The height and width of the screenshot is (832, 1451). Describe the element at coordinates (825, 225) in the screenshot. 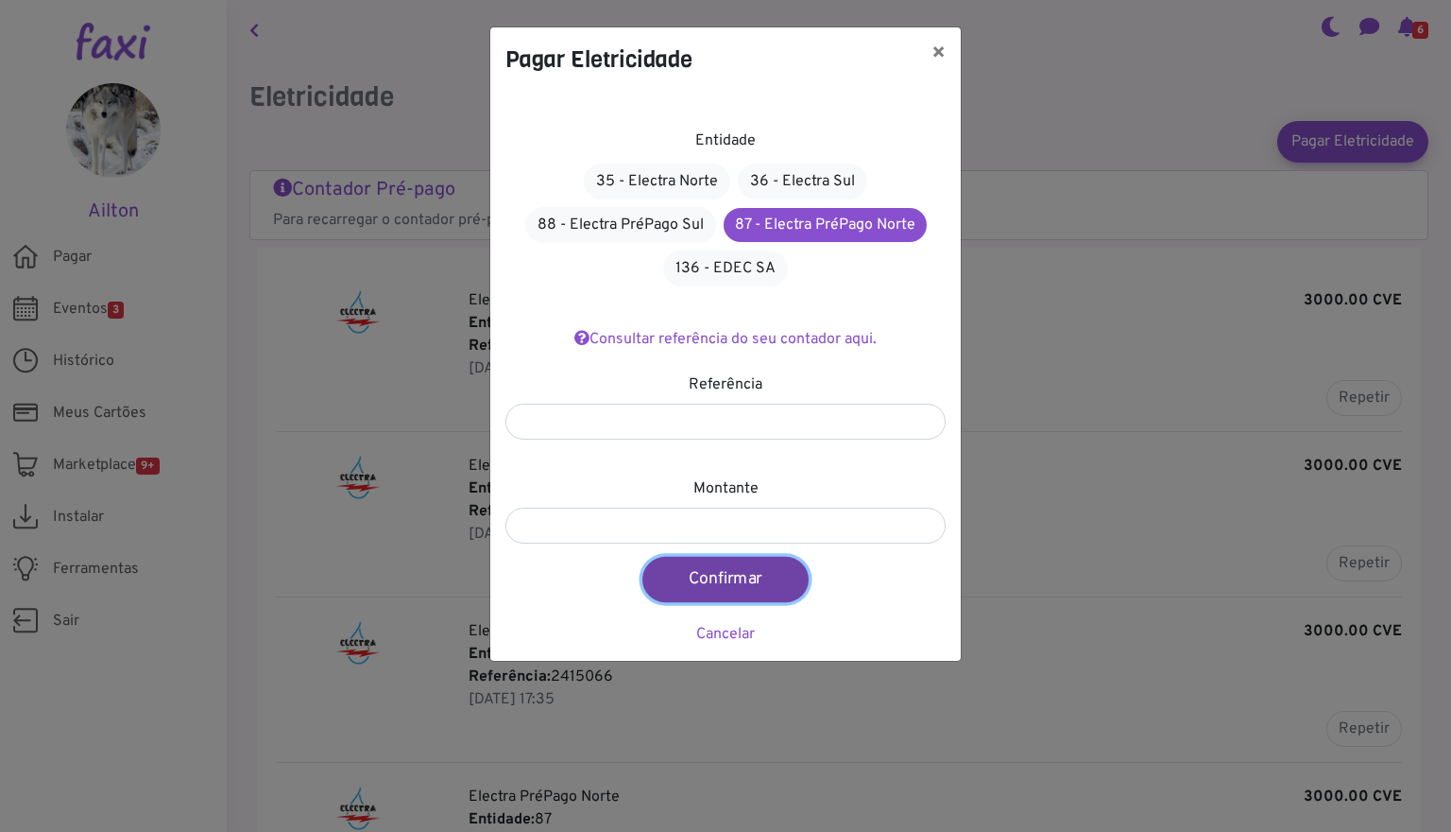

I see `a: 87 - Electra PréPago Norte` at that location.